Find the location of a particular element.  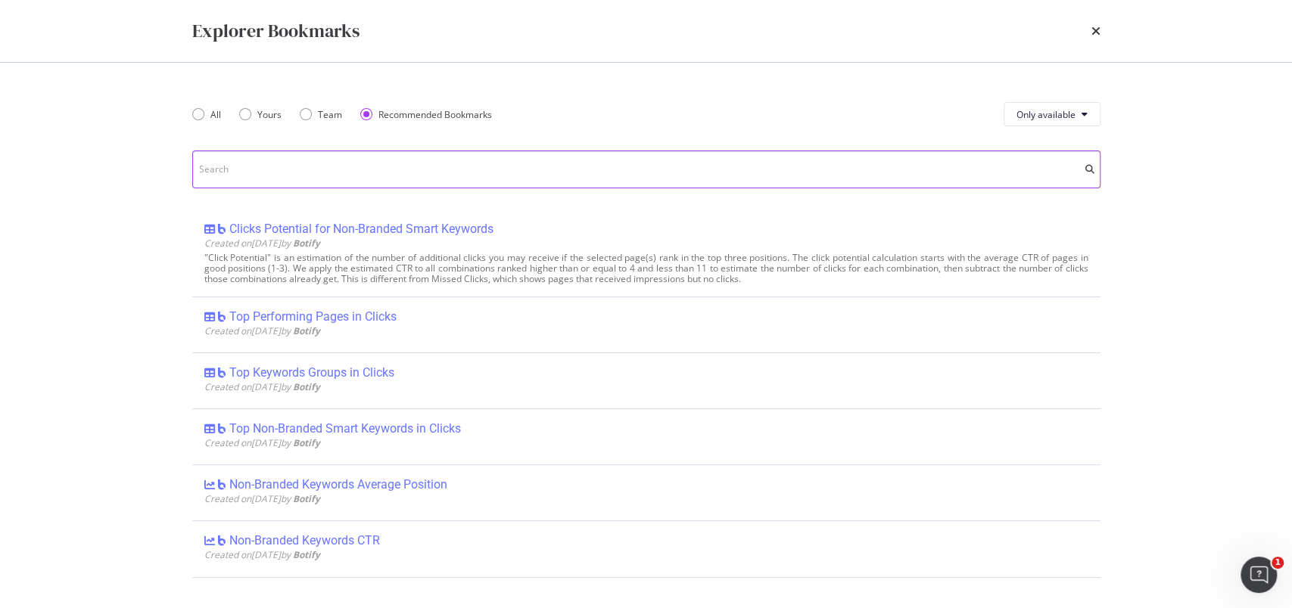

div: Explorer Bookmarks is located at coordinates (275, 31).